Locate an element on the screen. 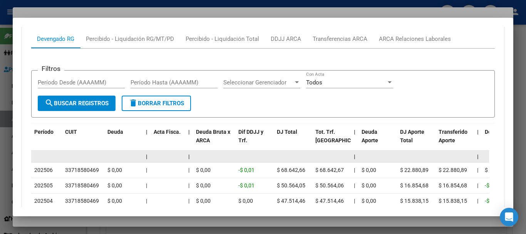  span: $ 50.564,05 is located at coordinates (291, 185).